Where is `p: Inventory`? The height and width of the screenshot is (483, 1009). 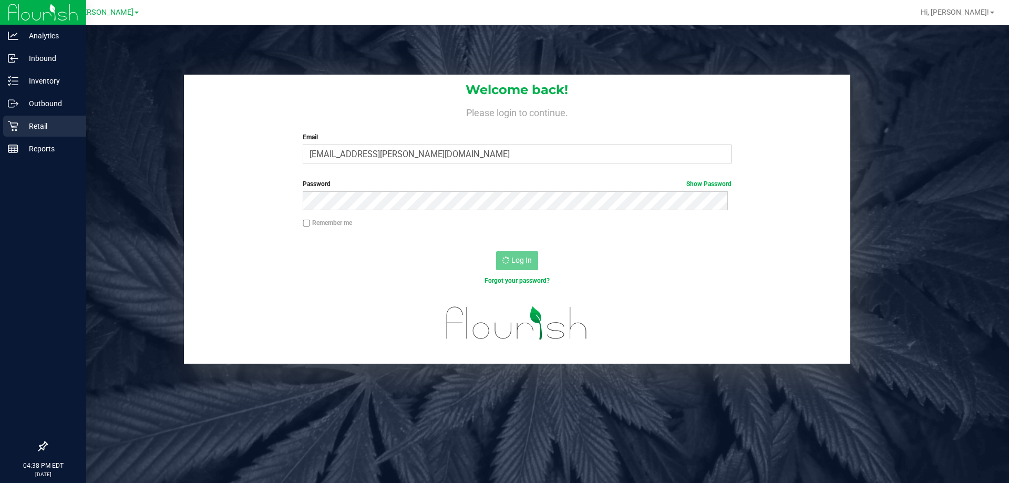
p: Inventory is located at coordinates (50, 81).